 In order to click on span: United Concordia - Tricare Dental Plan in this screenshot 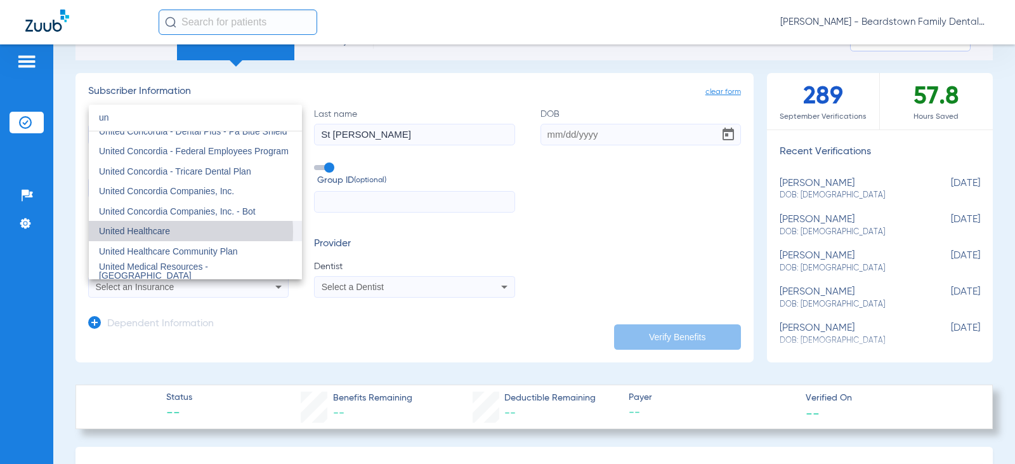, I will do `click(175, 171)`.